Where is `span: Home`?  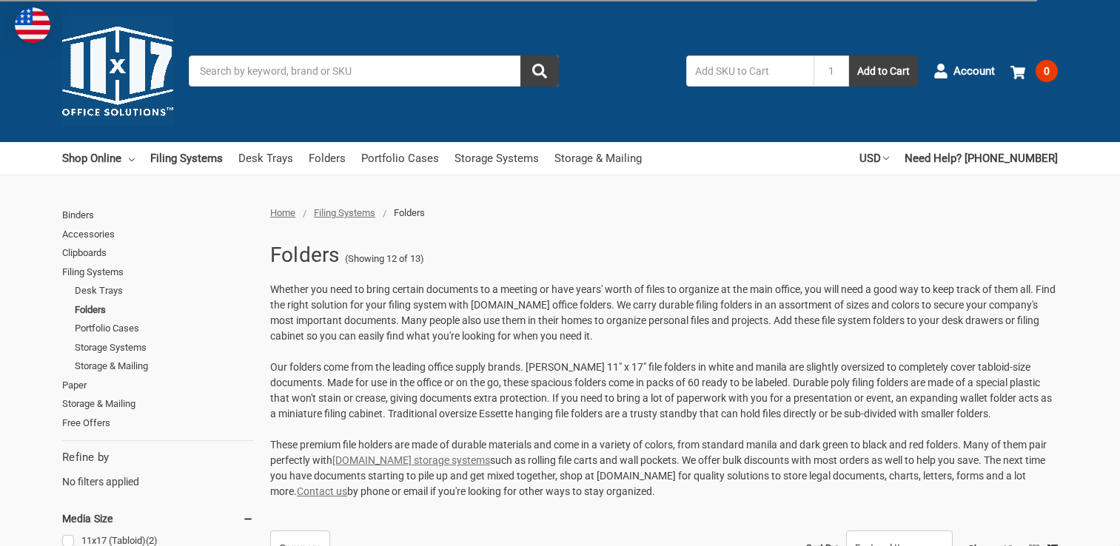 span: Home is located at coordinates (283, 212).